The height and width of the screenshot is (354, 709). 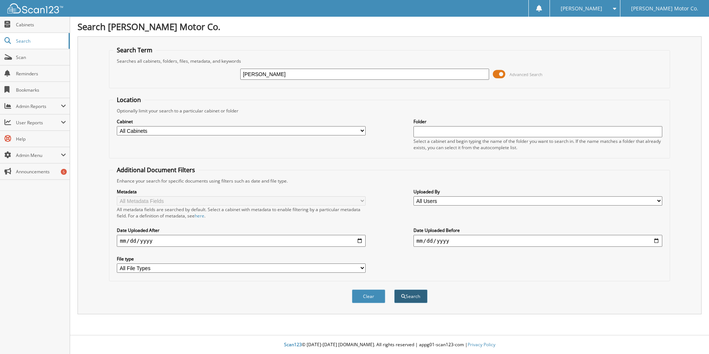 What do you see at coordinates (41, 57) in the screenshot?
I see `span: Scan` at bounding box center [41, 57].